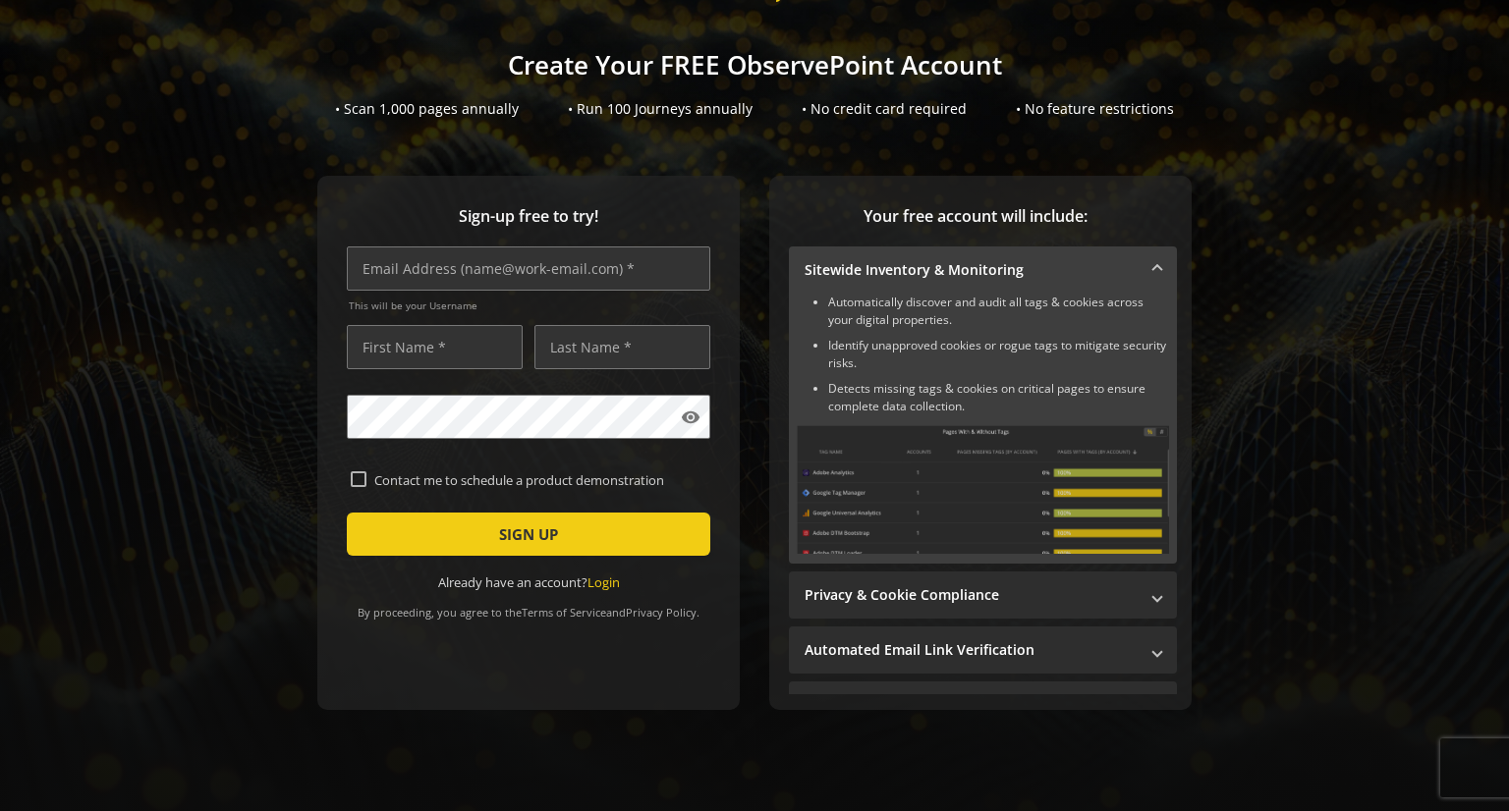 This screenshot has width=1509, height=811. What do you see at coordinates (528, 534) in the screenshot?
I see `button: SIGN UP` at bounding box center [528, 534].